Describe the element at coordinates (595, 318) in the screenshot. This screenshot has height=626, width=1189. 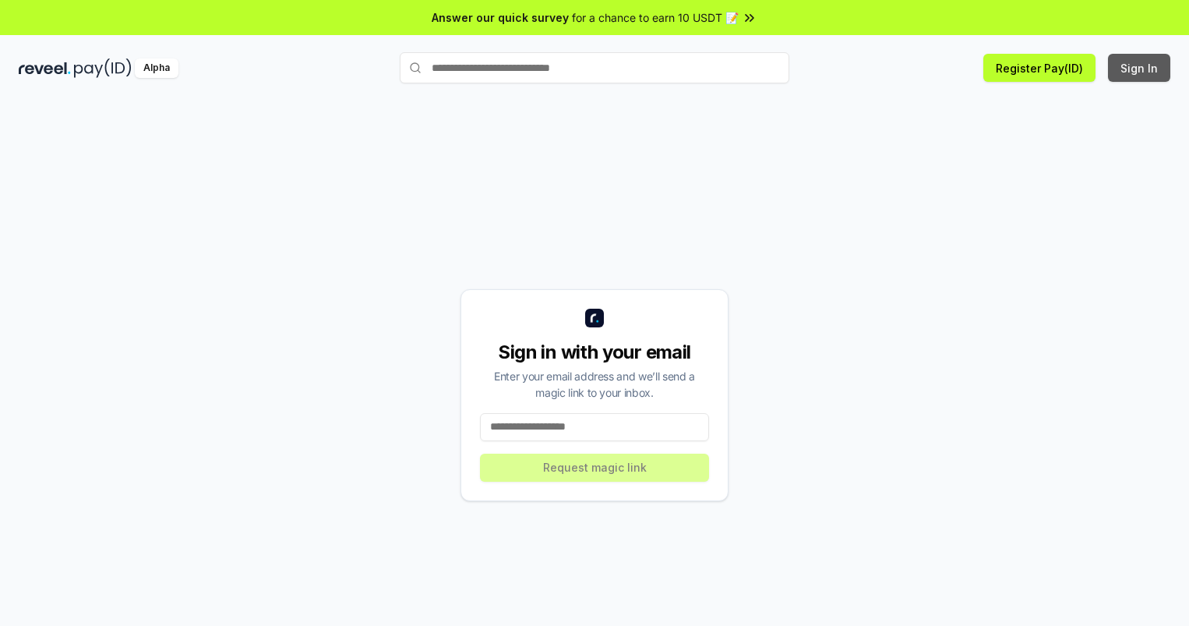
I see `img: logo_small` at that location.